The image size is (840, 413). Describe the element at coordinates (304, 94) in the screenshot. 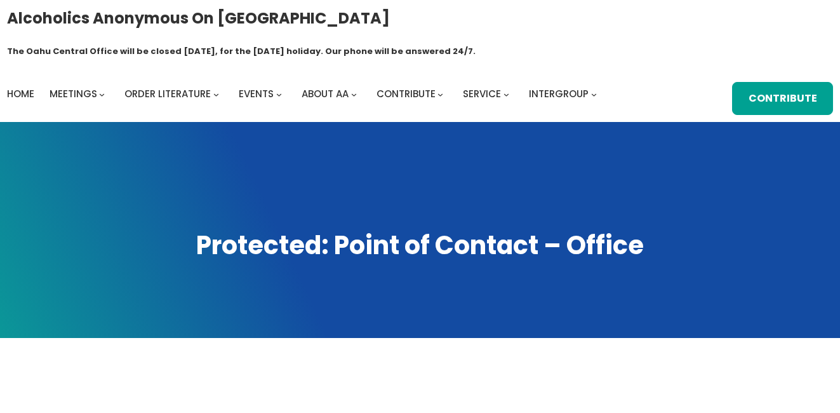

I see `nav: Intergroup` at that location.